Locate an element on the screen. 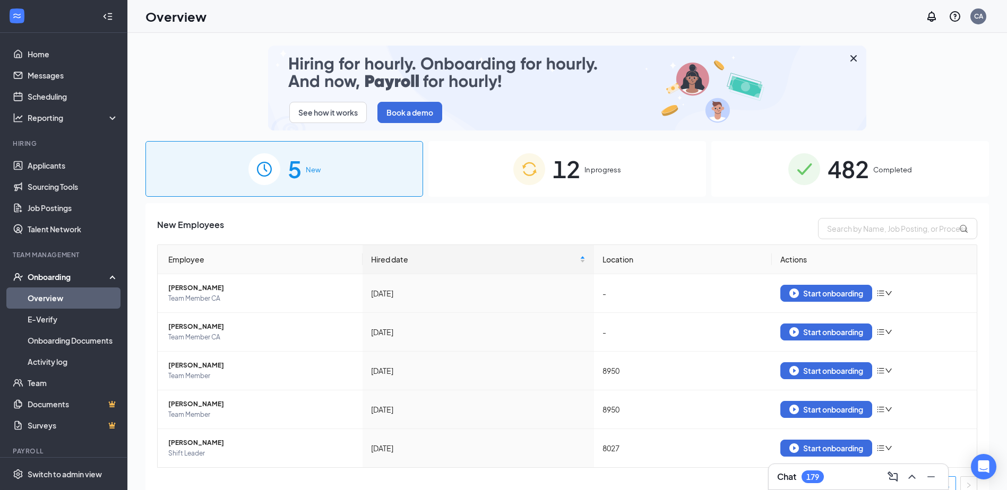 This screenshot has width=1007, height=490. a: Scheduling is located at coordinates (73, 97).